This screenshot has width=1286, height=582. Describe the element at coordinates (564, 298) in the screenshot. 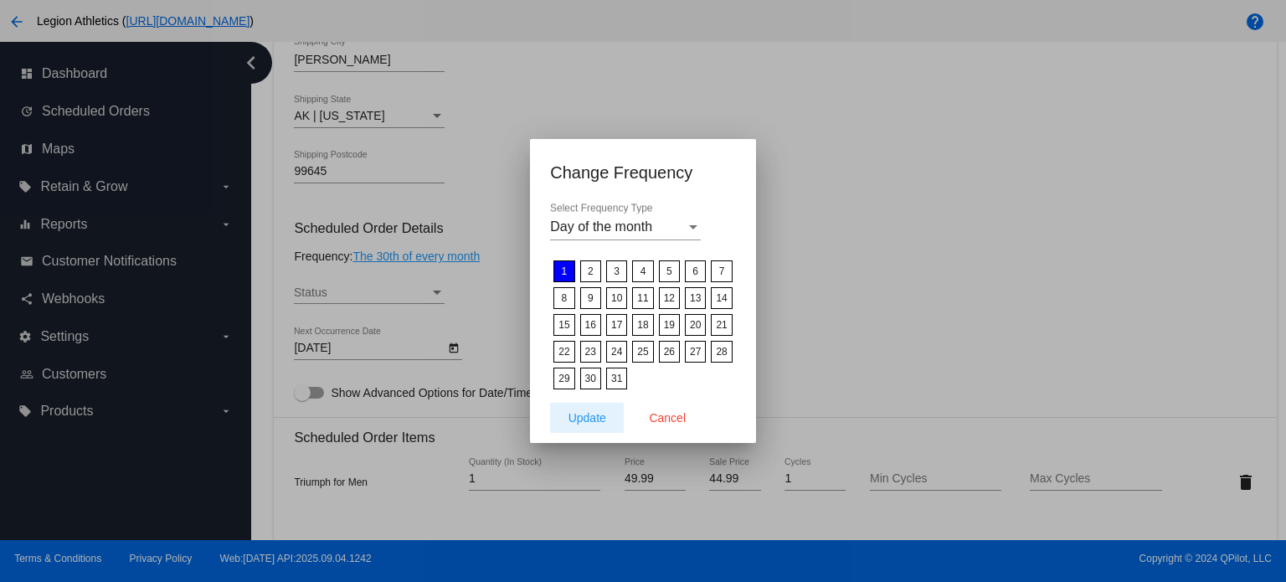

I see `label: 8` at that location.